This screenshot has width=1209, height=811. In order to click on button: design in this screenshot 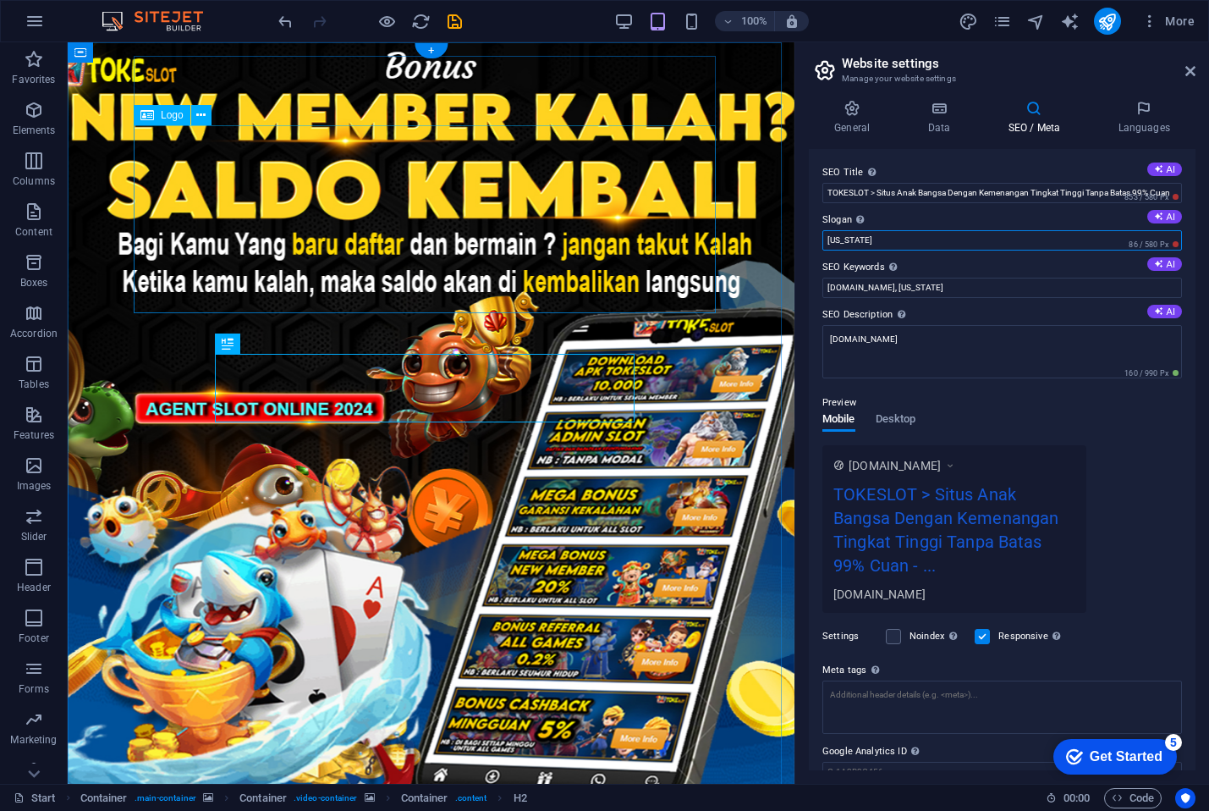, I will do `click(969, 21)`.